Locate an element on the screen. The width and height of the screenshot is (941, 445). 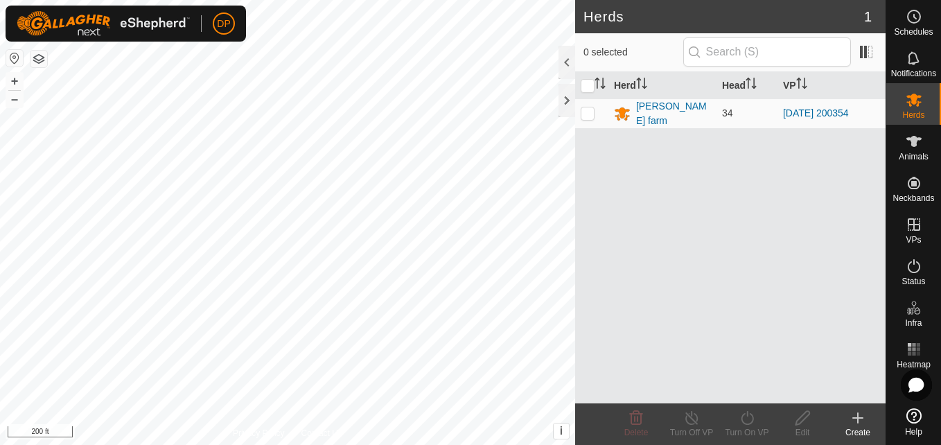
th: Herd is located at coordinates (663, 85).